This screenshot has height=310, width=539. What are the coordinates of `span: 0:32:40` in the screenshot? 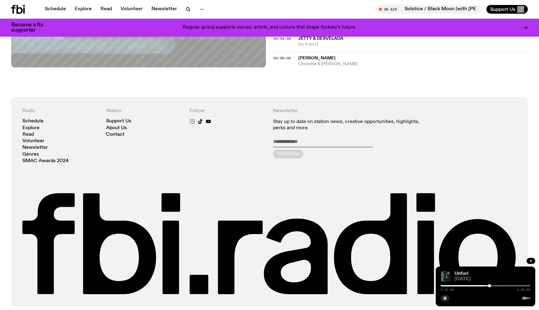 It's located at (447, 290).